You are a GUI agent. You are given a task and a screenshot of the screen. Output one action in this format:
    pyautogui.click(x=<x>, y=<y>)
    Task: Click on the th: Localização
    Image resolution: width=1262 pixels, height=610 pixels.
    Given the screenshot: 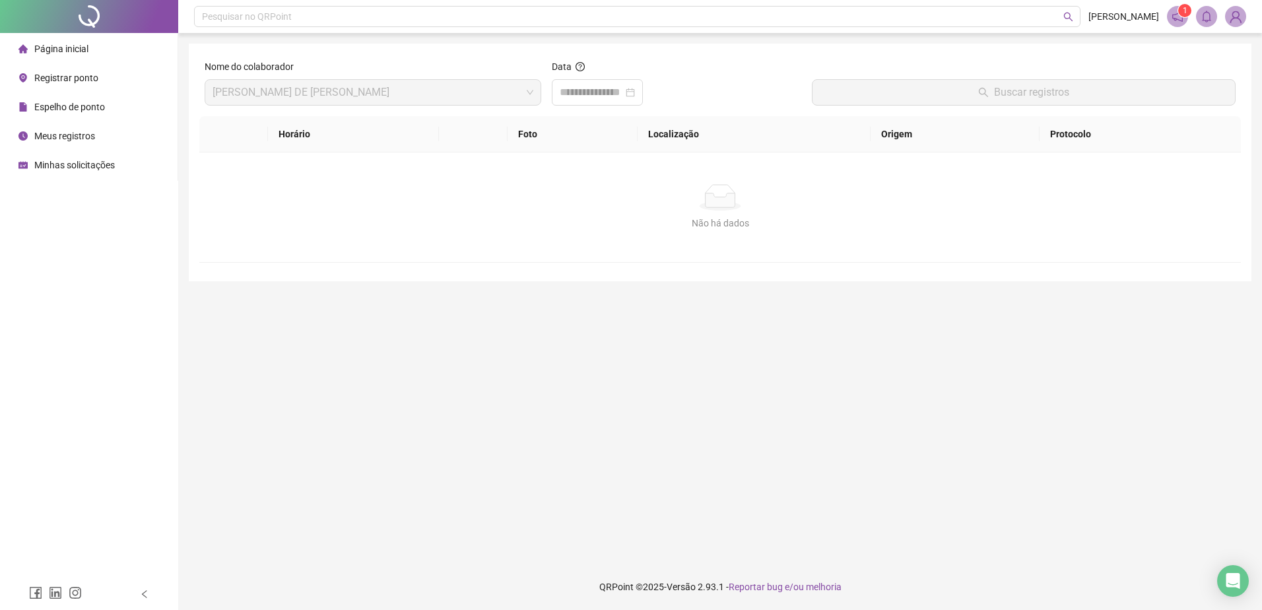 What is the action you would take?
    pyautogui.click(x=754, y=134)
    